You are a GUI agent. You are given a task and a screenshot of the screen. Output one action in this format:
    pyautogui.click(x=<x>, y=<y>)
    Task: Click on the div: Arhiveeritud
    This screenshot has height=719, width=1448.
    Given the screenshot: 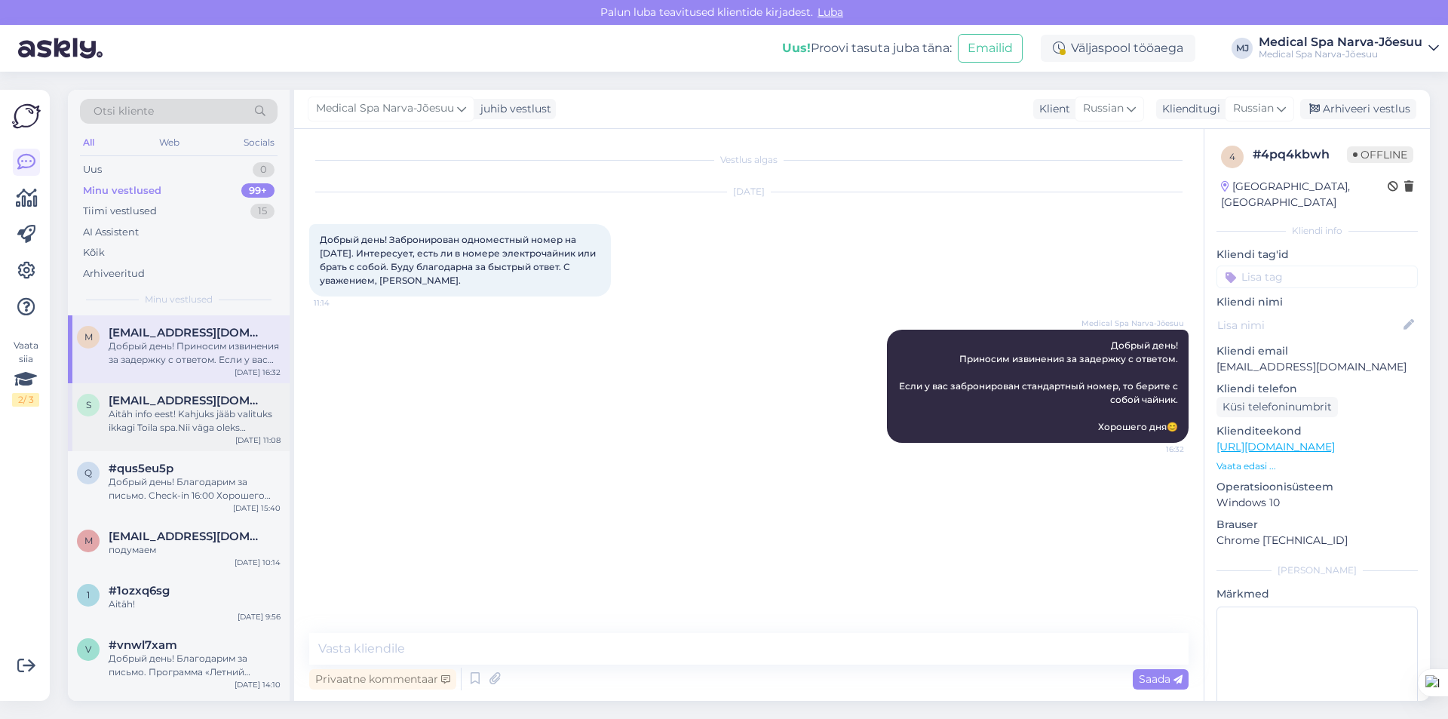 What is the action you would take?
    pyautogui.click(x=114, y=274)
    